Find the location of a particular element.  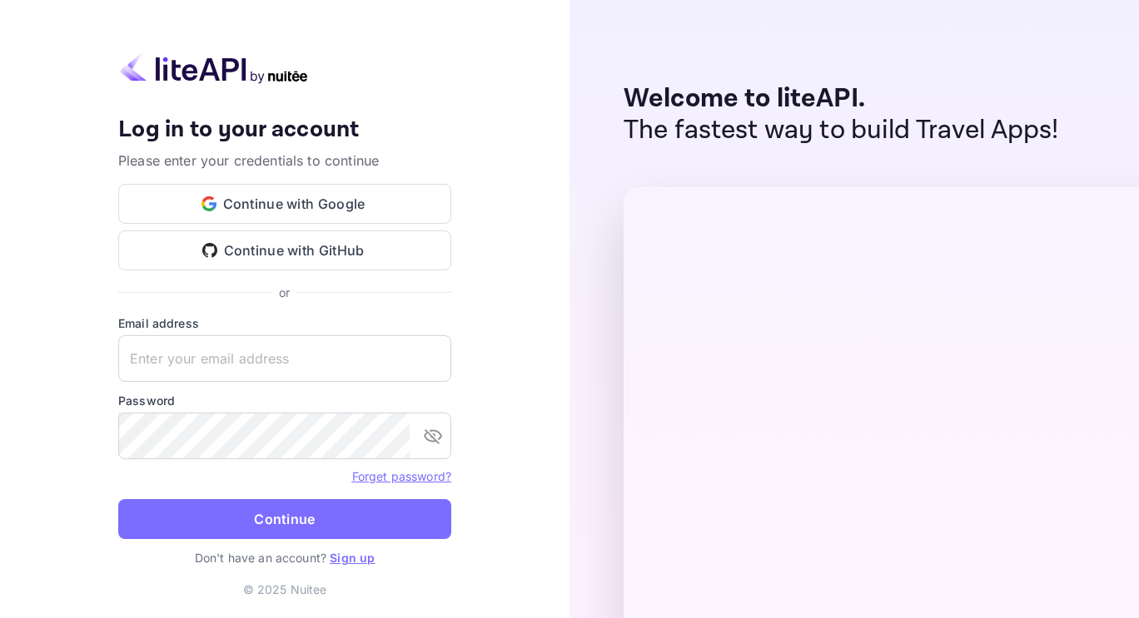

p: The fastest way to build Travel Apps! is located at coordinates (841, 131).